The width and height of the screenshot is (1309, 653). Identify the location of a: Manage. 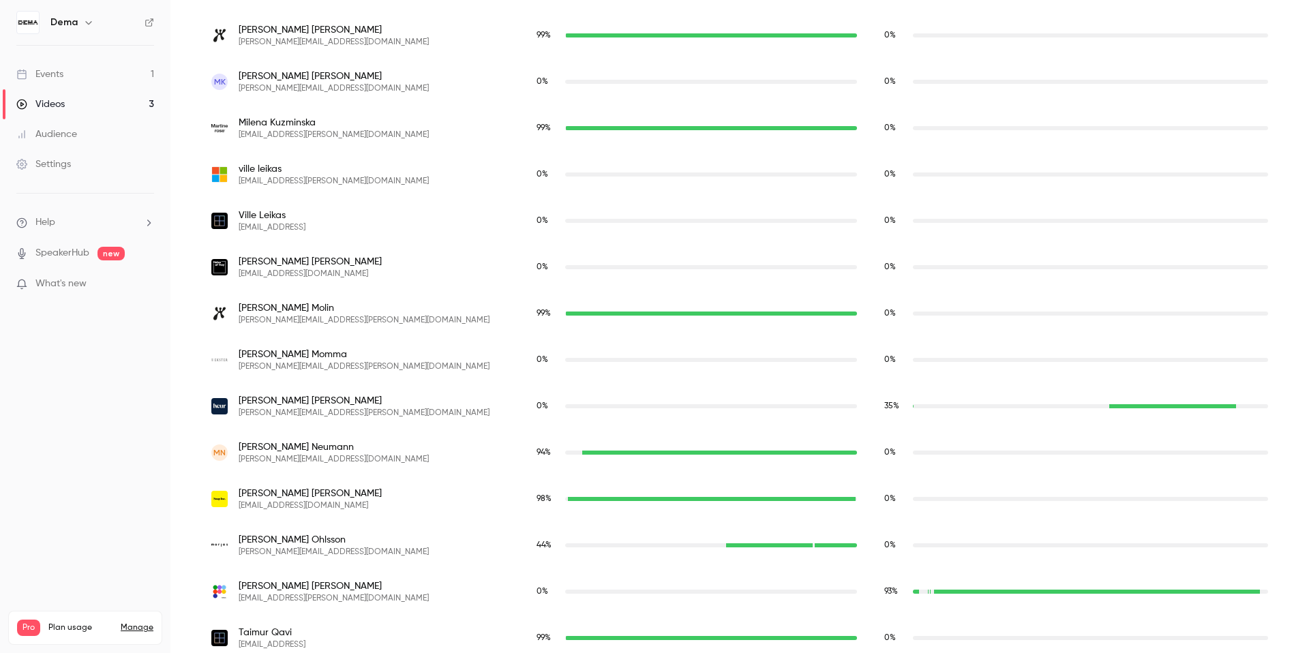
(137, 628).